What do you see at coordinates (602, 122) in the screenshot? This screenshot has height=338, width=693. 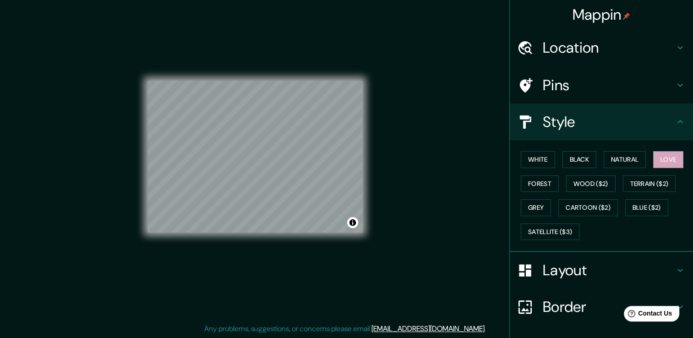 I see `div: Style` at bounding box center [602, 122].